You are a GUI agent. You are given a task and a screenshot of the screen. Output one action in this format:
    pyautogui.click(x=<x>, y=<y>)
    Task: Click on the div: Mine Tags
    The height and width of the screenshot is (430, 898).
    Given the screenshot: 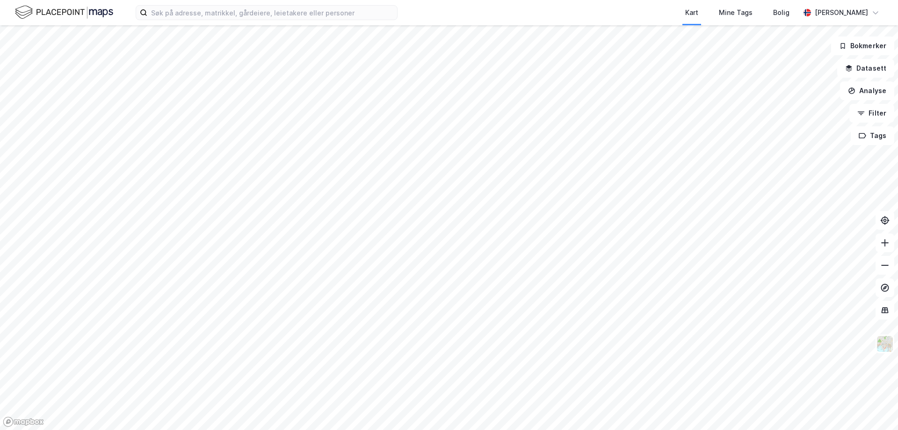 What is the action you would take?
    pyautogui.click(x=735, y=13)
    